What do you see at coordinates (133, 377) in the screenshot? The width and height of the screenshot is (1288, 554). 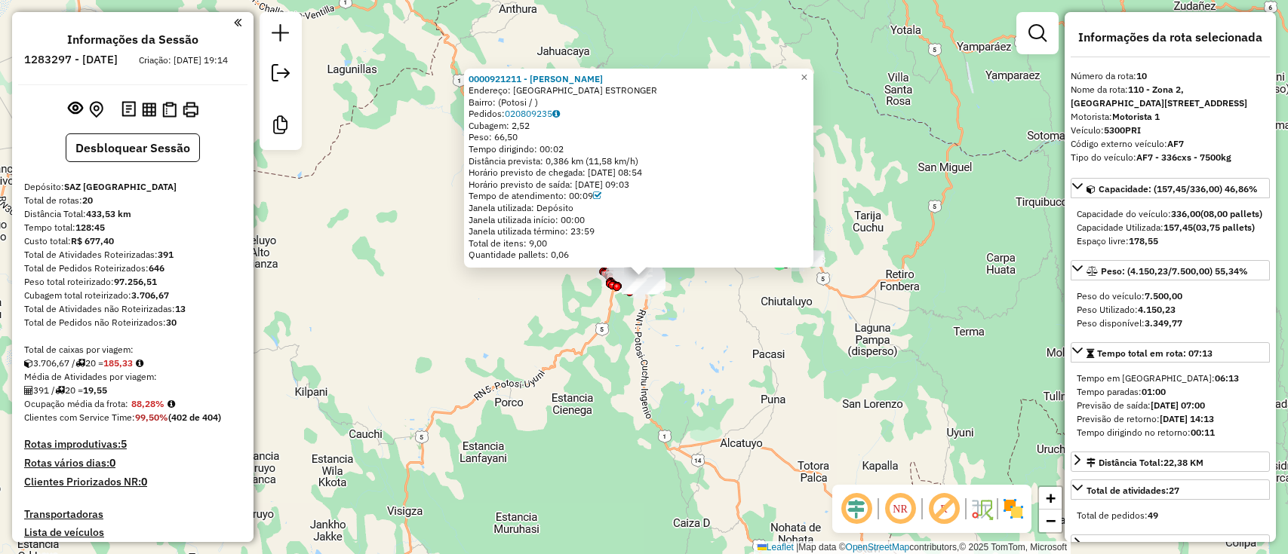 I see `div: Média de Atividades por viagem:` at bounding box center [133, 377].